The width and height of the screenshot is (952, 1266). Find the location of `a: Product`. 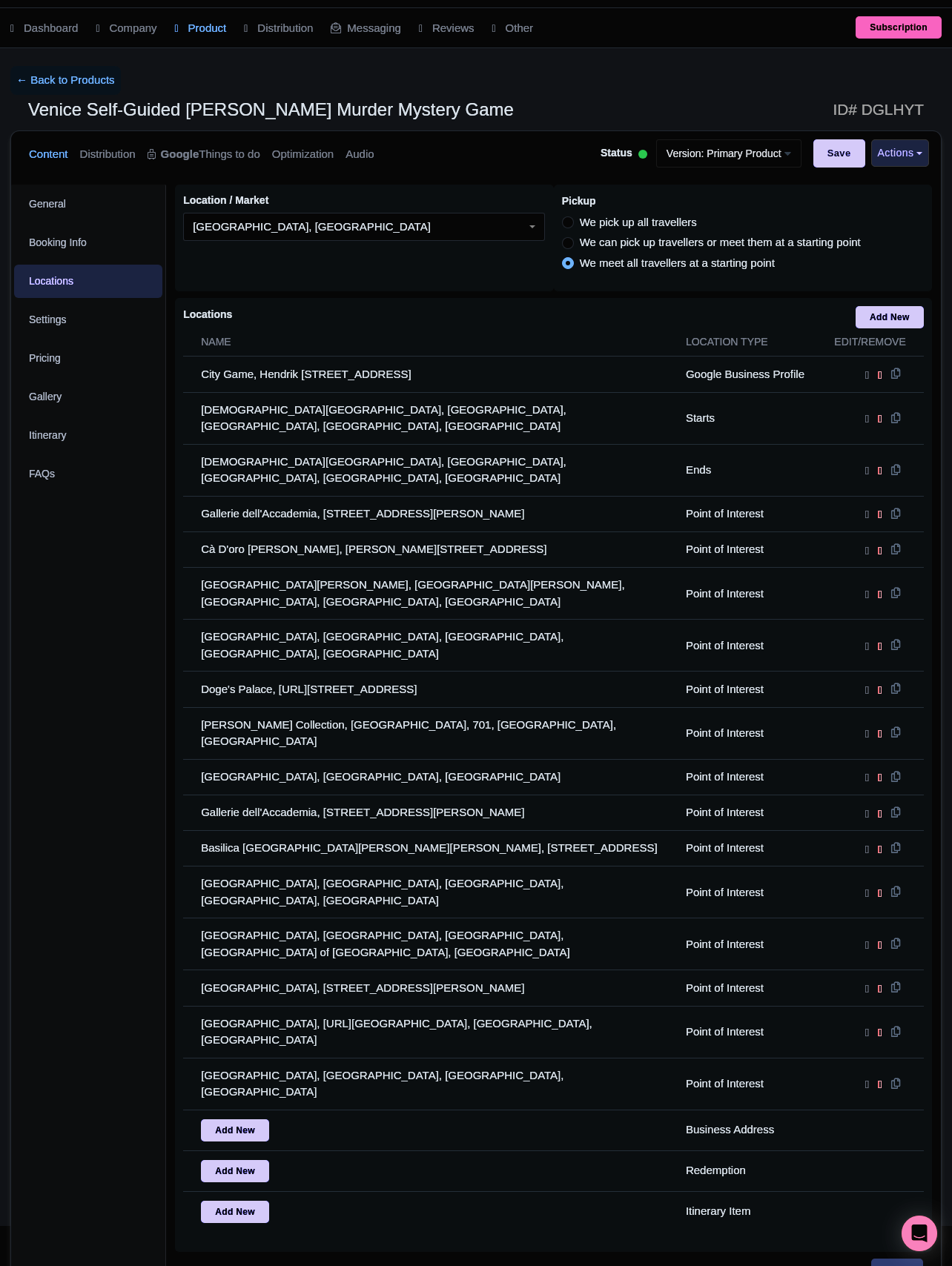

a: Product is located at coordinates (201, 28).